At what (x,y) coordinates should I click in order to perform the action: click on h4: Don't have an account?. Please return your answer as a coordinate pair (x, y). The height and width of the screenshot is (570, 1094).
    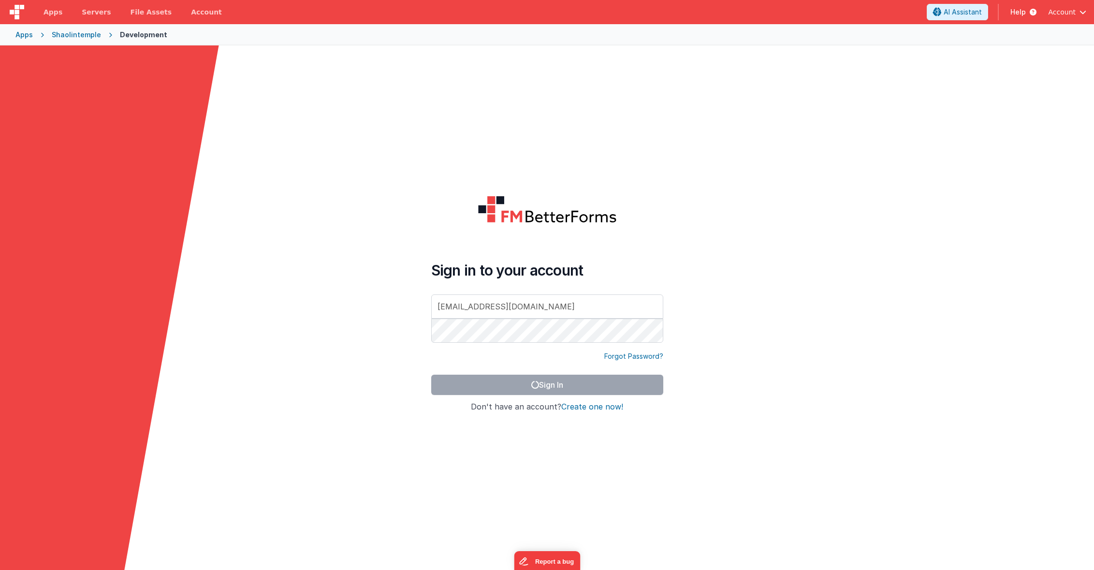
    Looking at the image, I should click on (547, 407).